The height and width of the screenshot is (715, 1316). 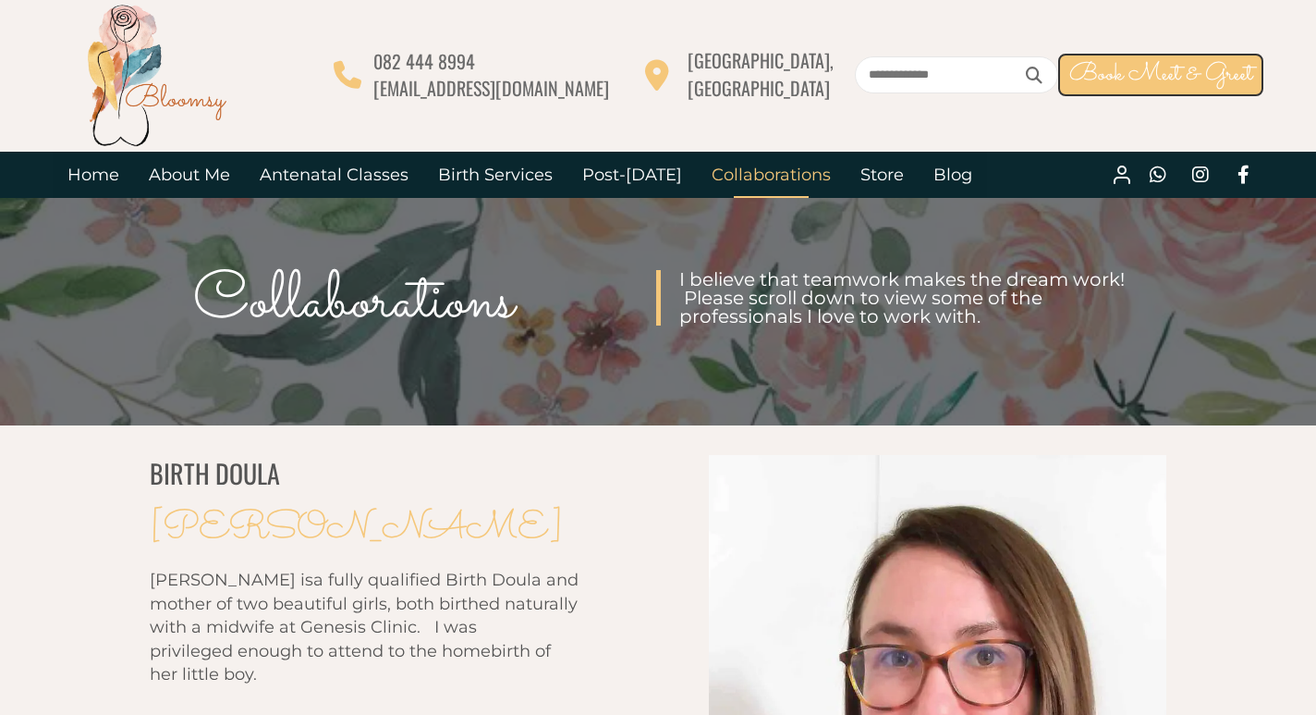 I want to click on a: Book Meet & Greet, so click(x=1161, y=75).